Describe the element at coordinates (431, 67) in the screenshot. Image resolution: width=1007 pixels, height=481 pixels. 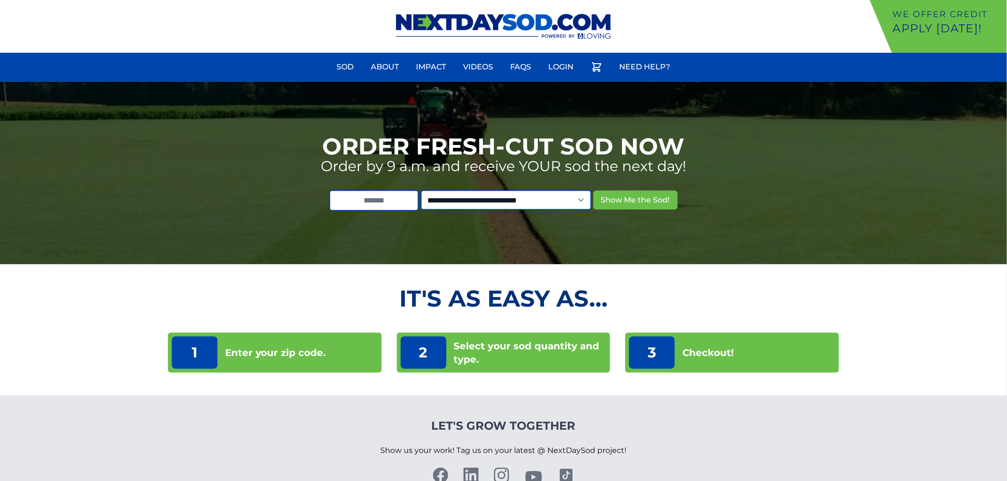
I see `a: Impact` at that location.